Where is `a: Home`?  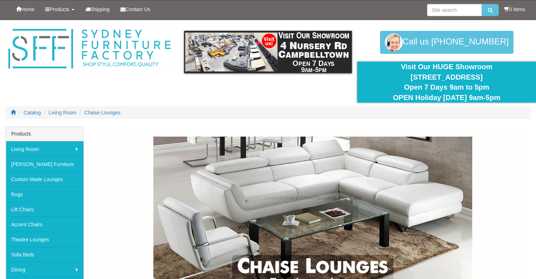 a: Home is located at coordinates (25, 9).